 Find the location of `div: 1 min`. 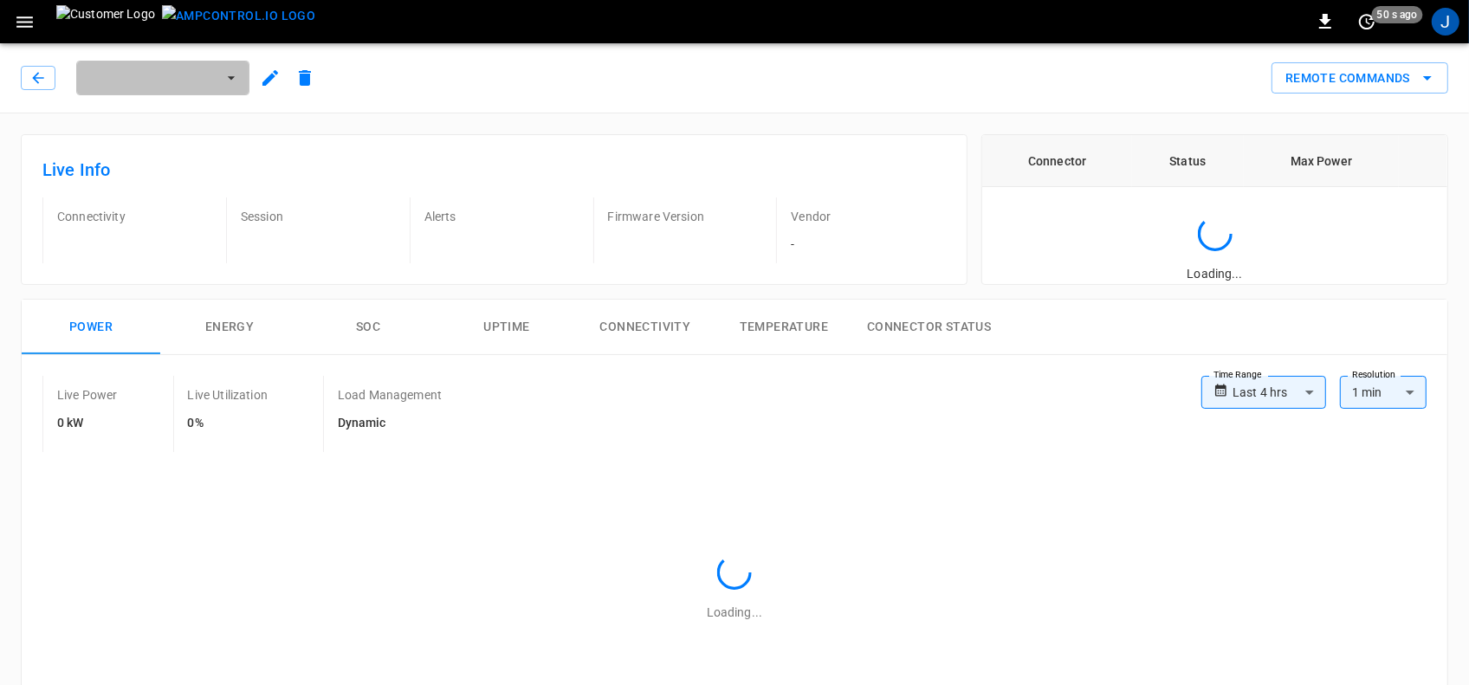

div: 1 min is located at coordinates (1383, 392).